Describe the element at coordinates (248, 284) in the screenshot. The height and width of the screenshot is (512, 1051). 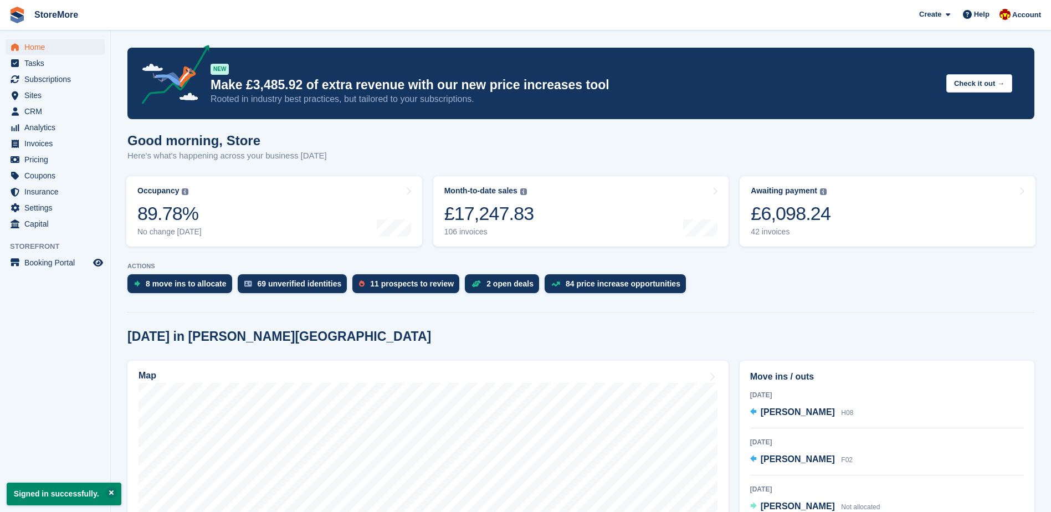
I see `img: verify_identity-adf6edd0f0f0b5bbfe63781bf79b02c33cf7c696d77639b501bdc392416b5a36.svg` at that location.